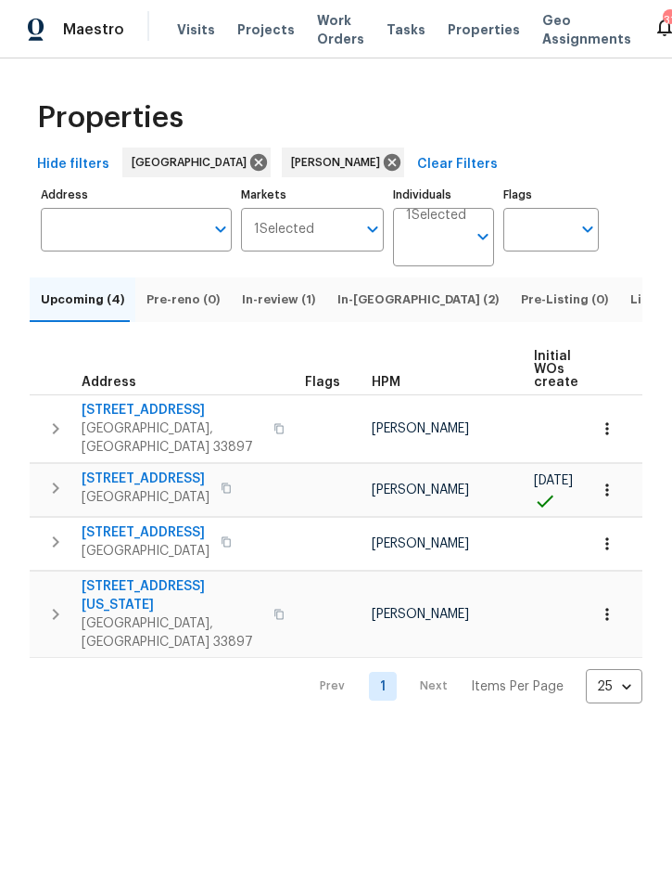  Describe the element at coordinates (457, 164) in the screenshot. I see `span: Clear Filters` at that location.